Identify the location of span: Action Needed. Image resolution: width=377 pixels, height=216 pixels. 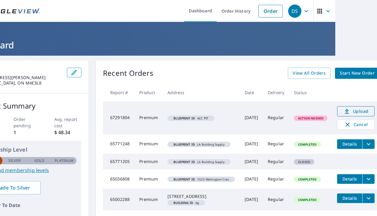
(311, 118).